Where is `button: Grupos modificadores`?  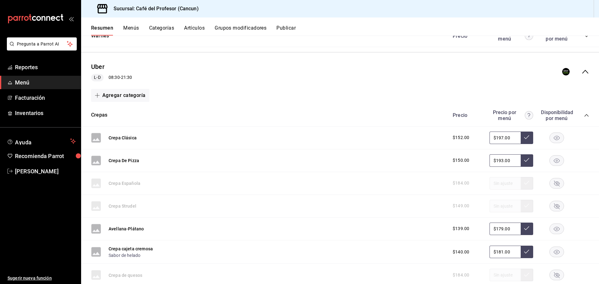 button: Grupos modificadores is located at coordinates (240, 30).